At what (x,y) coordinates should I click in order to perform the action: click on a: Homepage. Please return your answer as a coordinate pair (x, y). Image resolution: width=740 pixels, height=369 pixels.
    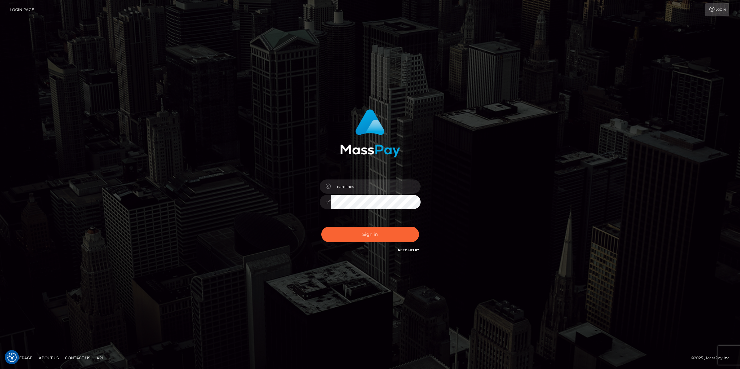
    Looking at the image, I should click on (21, 358).